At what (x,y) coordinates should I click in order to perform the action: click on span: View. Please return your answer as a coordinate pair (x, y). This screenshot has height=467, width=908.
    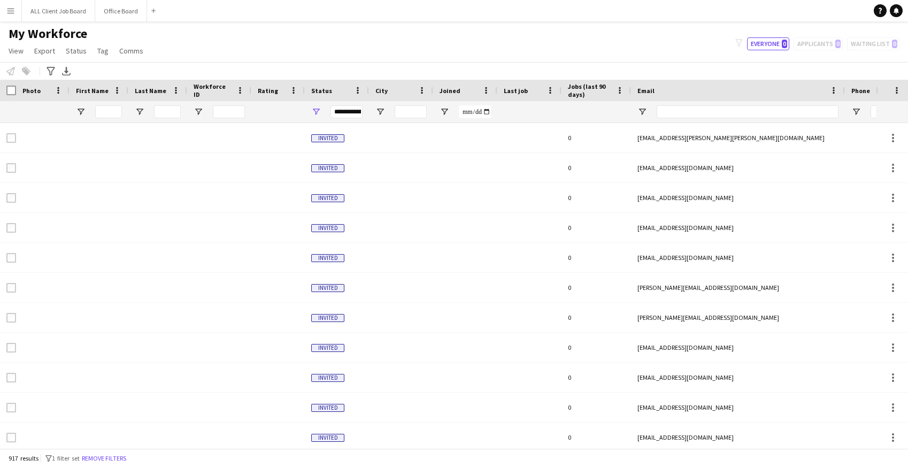
    Looking at the image, I should click on (16, 51).